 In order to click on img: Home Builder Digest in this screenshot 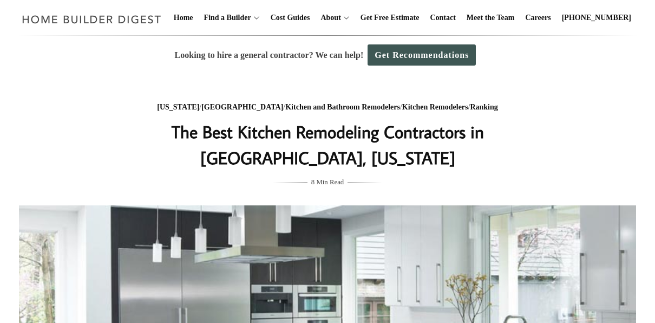, I will do `click(91, 19)`.